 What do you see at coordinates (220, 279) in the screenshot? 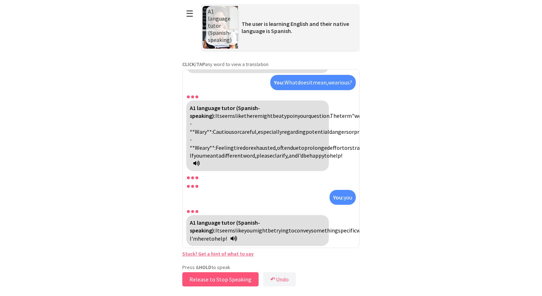
I see `button: Release to Stop Speaking` at bounding box center [220, 279].